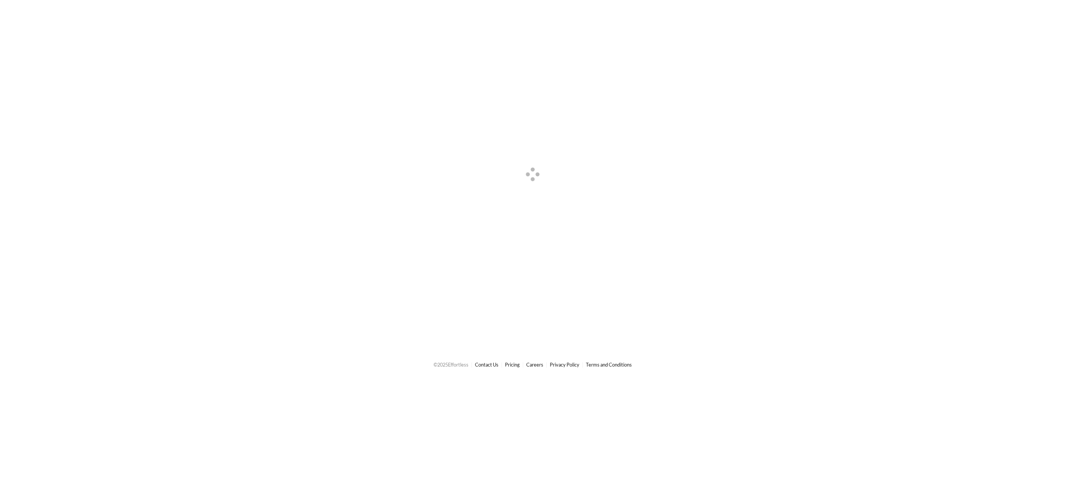 The image size is (1065, 501). What do you see at coordinates (535, 365) in the screenshot?
I see `a: Careers` at bounding box center [535, 365].